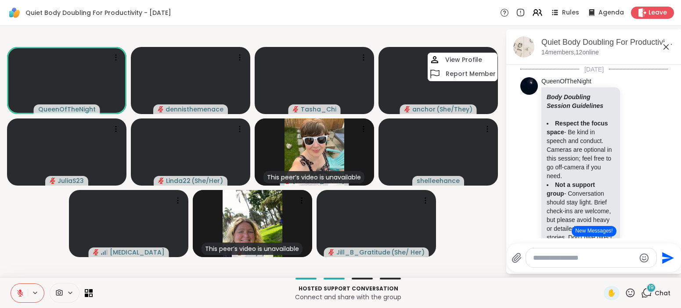 The image size is (681, 308). What do you see at coordinates (438, 181) in the screenshot?
I see `span: shelleehance` at bounding box center [438, 181].